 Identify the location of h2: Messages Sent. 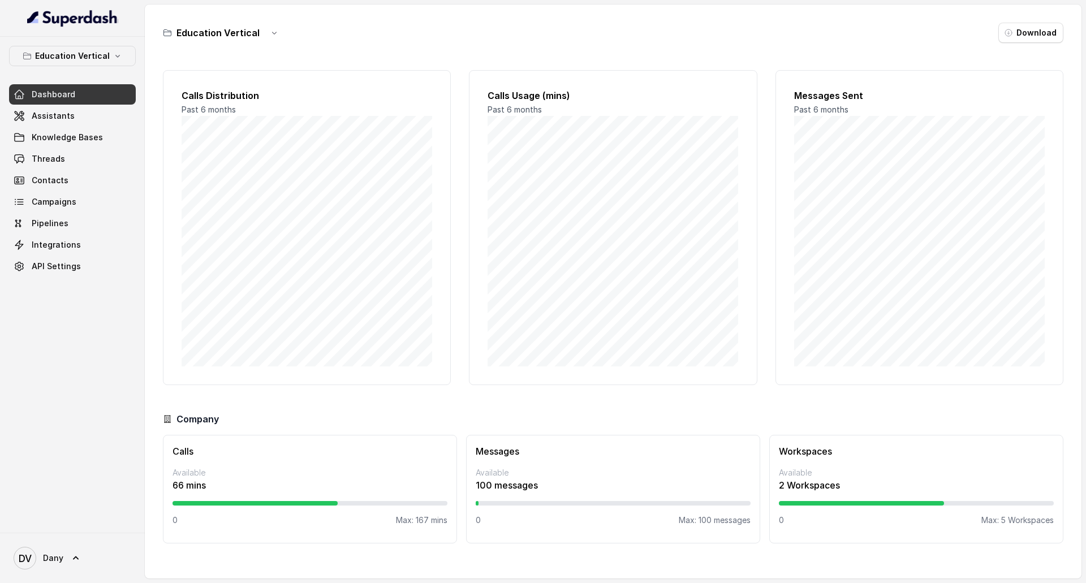
(919, 96).